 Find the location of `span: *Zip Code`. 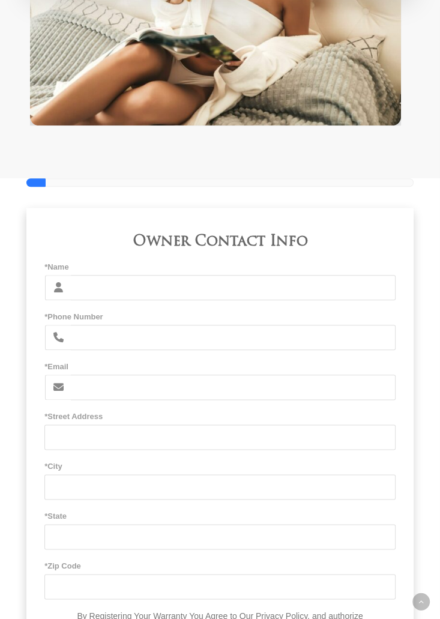

span: *Zip Code is located at coordinates (220, 566).